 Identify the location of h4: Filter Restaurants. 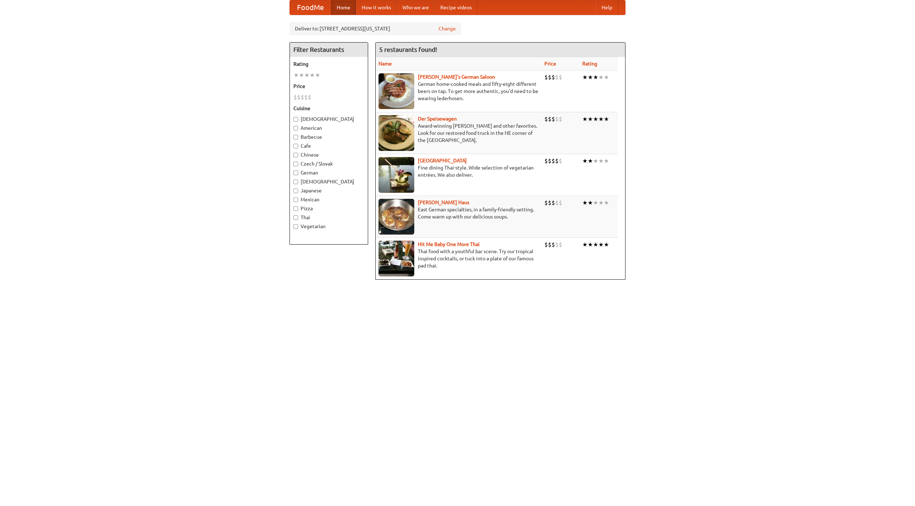
(329, 50).